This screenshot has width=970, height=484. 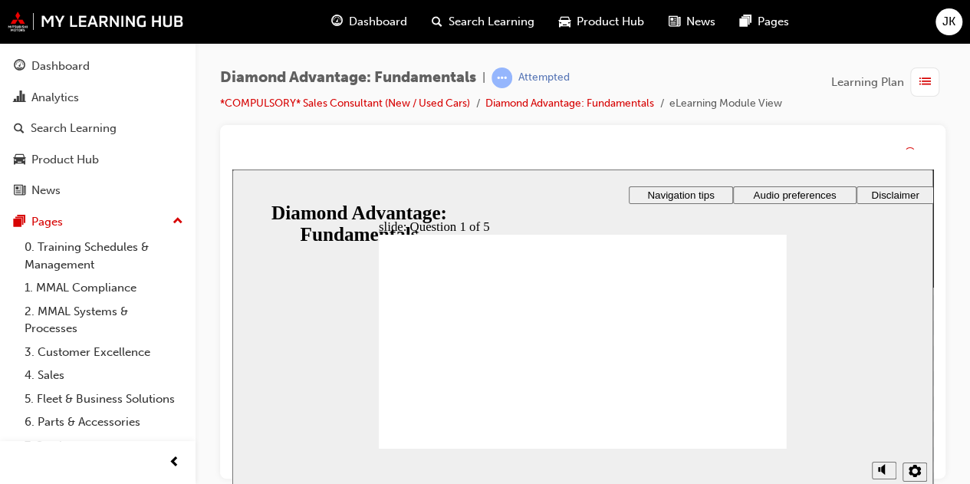 I want to click on button: JK, so click(x=949, y=21).